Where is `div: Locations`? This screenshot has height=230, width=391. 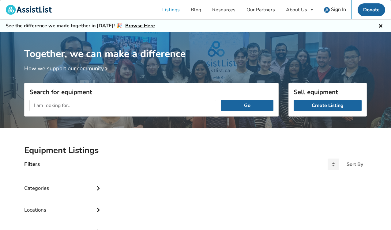
div: Locations is located at coordinates (63, 205).